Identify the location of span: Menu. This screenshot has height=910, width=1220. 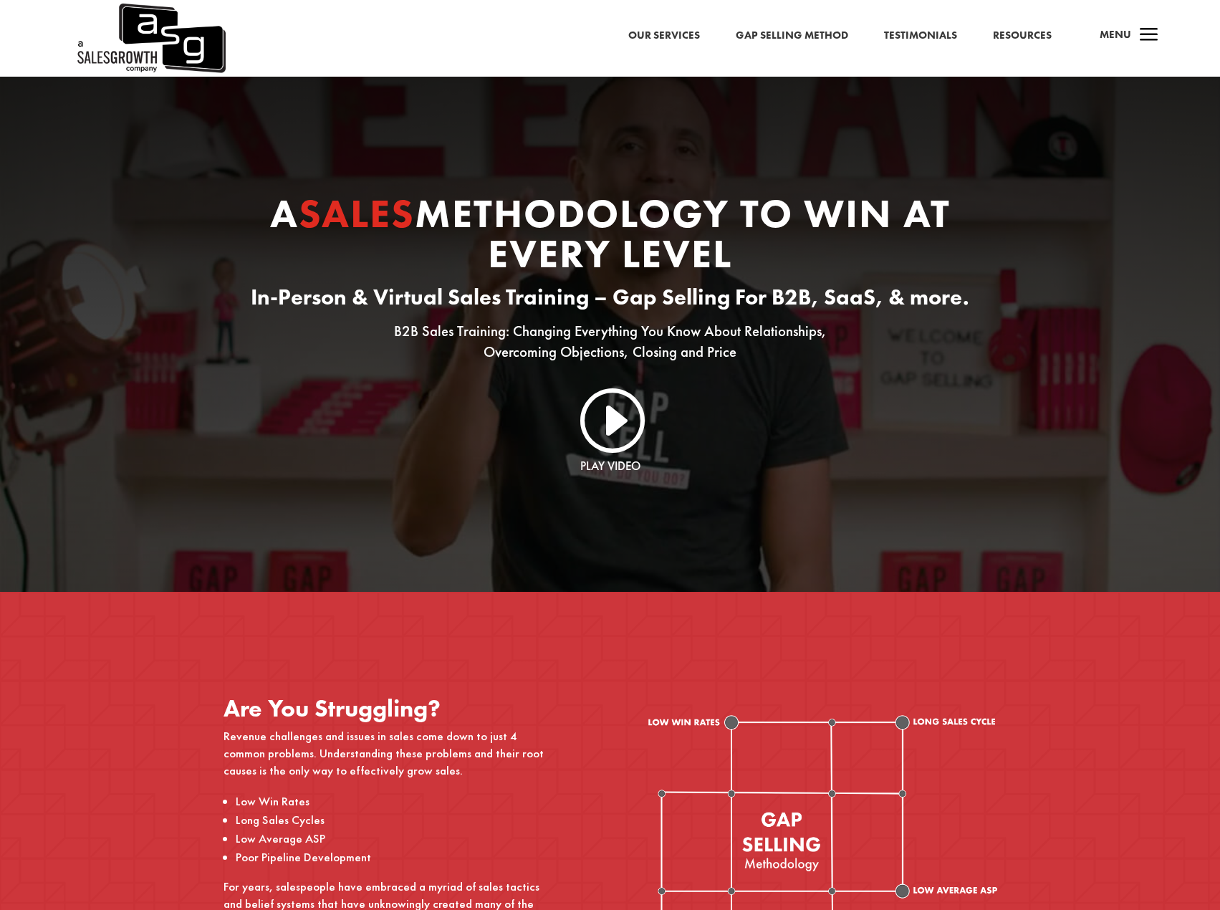
(1116, 34).